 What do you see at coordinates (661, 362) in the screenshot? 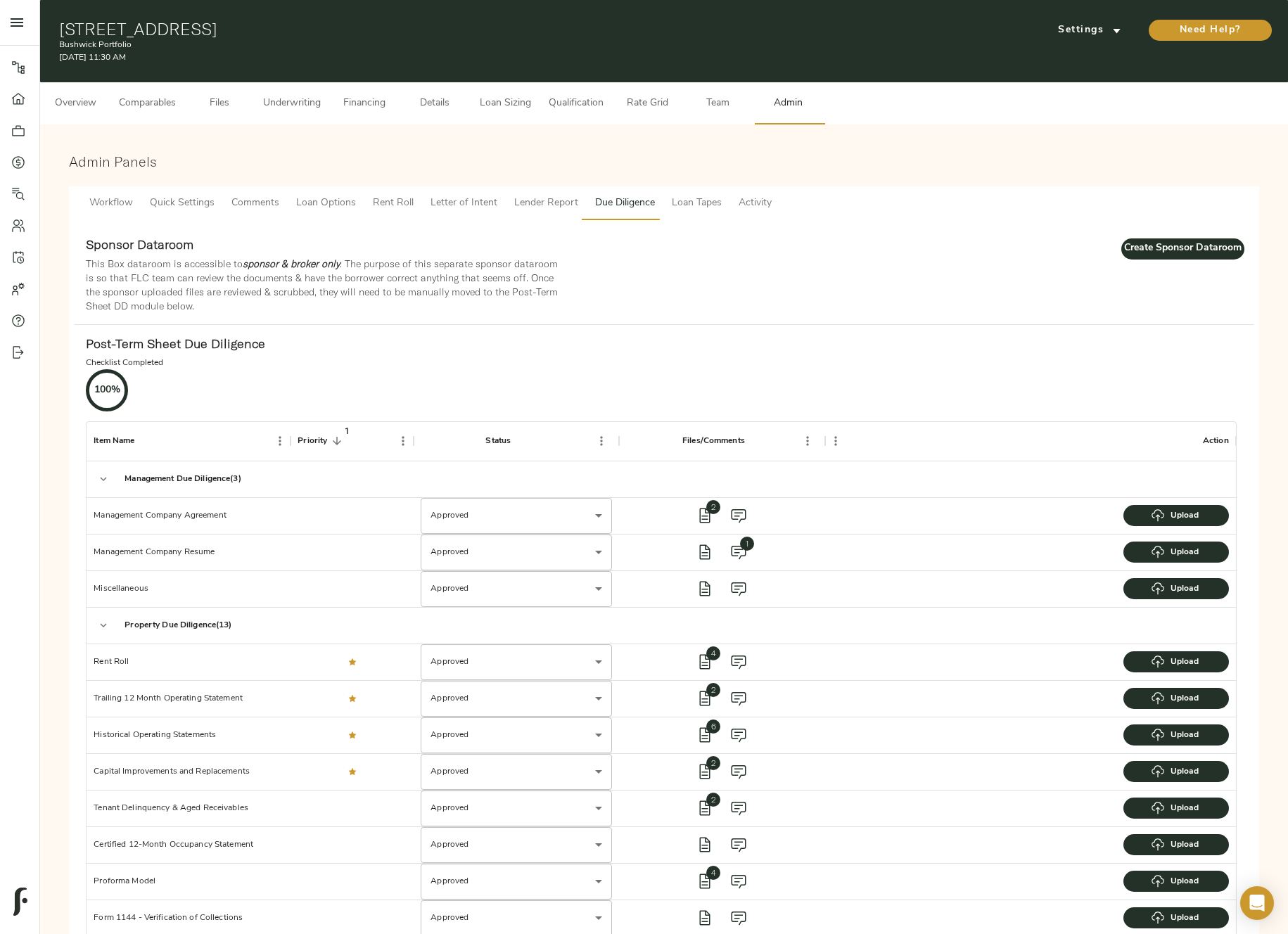
I see `p: Checklist Completed` at bounding box center [661, 362].